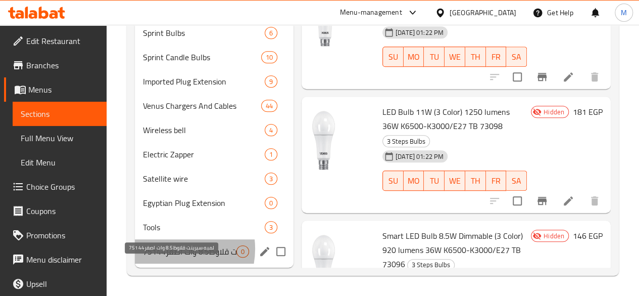 This screenshot has height=296, width=639. Describe the element at coordinates (342, 261) in the screenshot. I see `img: Smart LED Bulb 8.5W Dimmable (3 Color) 920 lumens 36W K6500-K3000/E27 TB 73096` at that location.